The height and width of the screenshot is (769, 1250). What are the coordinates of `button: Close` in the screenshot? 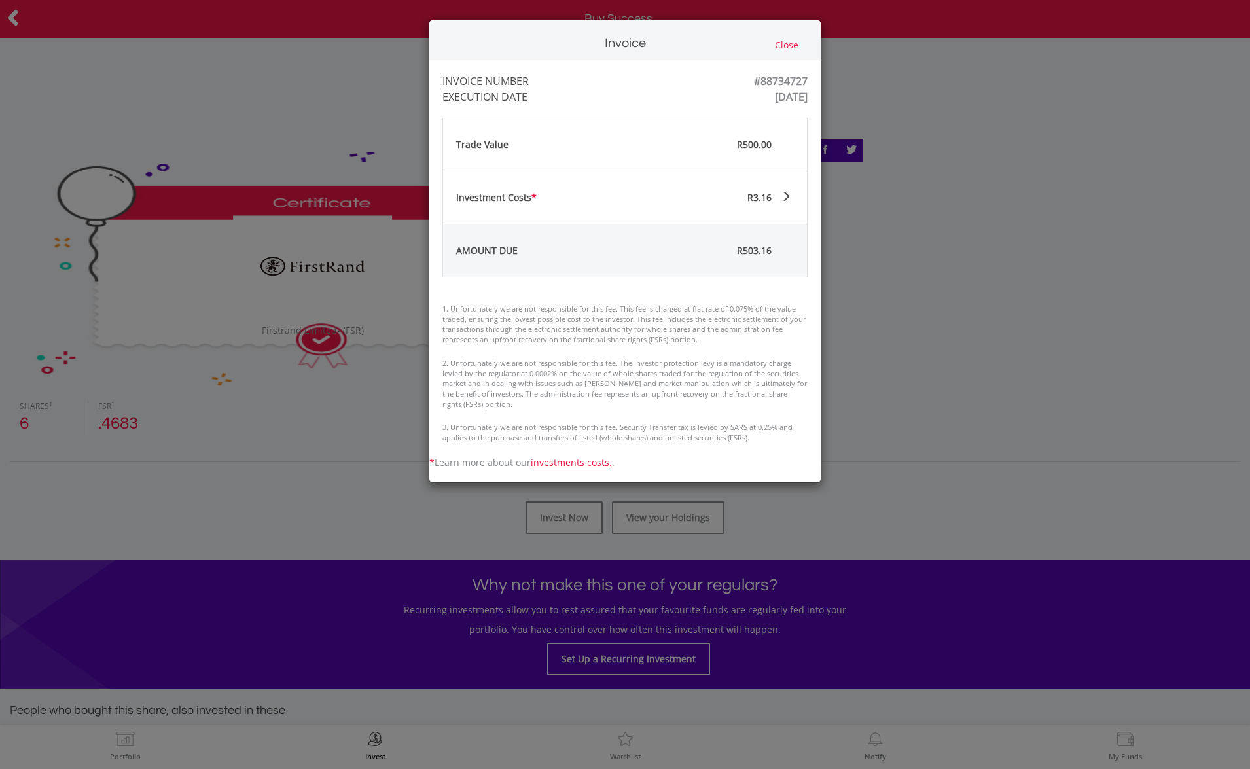 It's located at (787, 45).